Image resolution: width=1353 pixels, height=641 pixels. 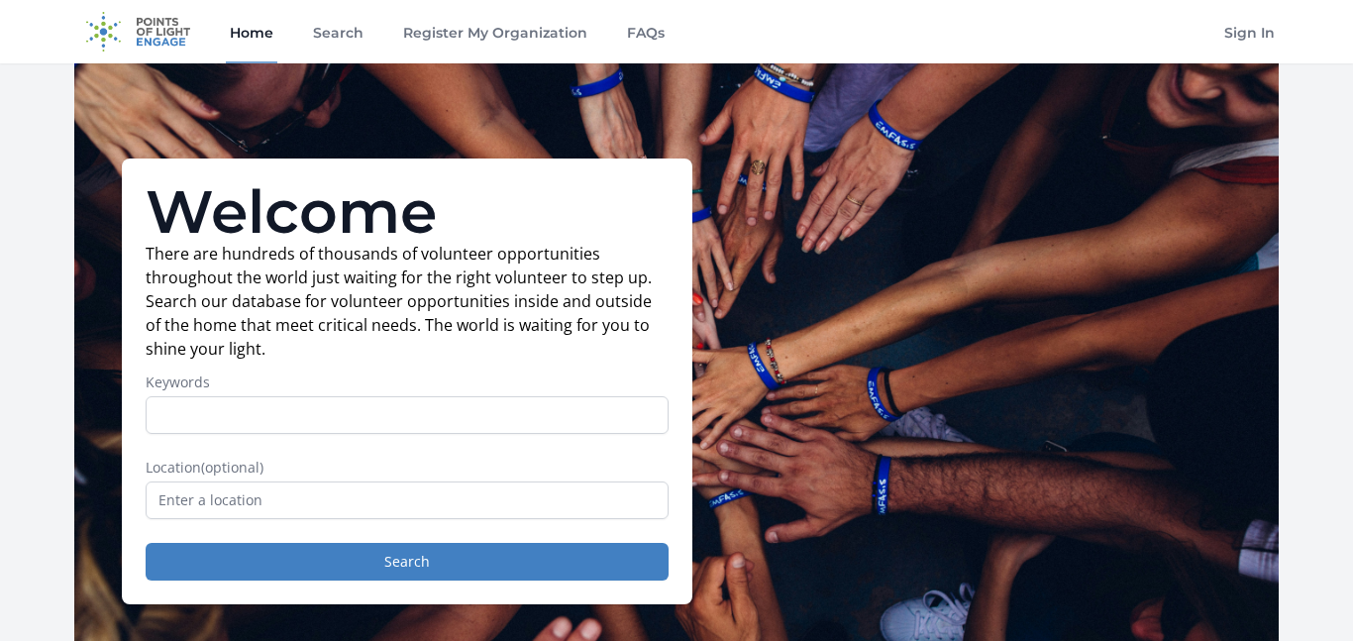 I want to click on label: Keywords, so click(x=407, y=382).